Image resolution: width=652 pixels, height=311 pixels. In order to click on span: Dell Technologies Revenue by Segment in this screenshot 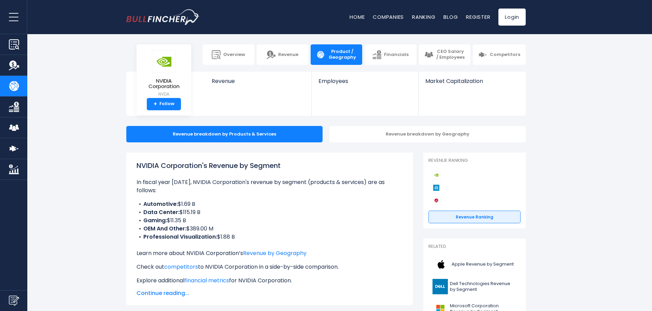, I will do `click(483, 287)`.